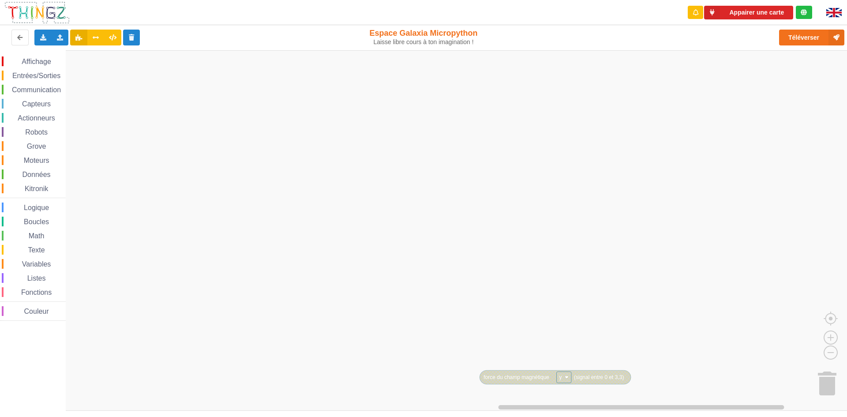 The image size is (847, 417). Describe the element at coordinates (37, 146) in the screenshot. I see `span: Grove` at that location.